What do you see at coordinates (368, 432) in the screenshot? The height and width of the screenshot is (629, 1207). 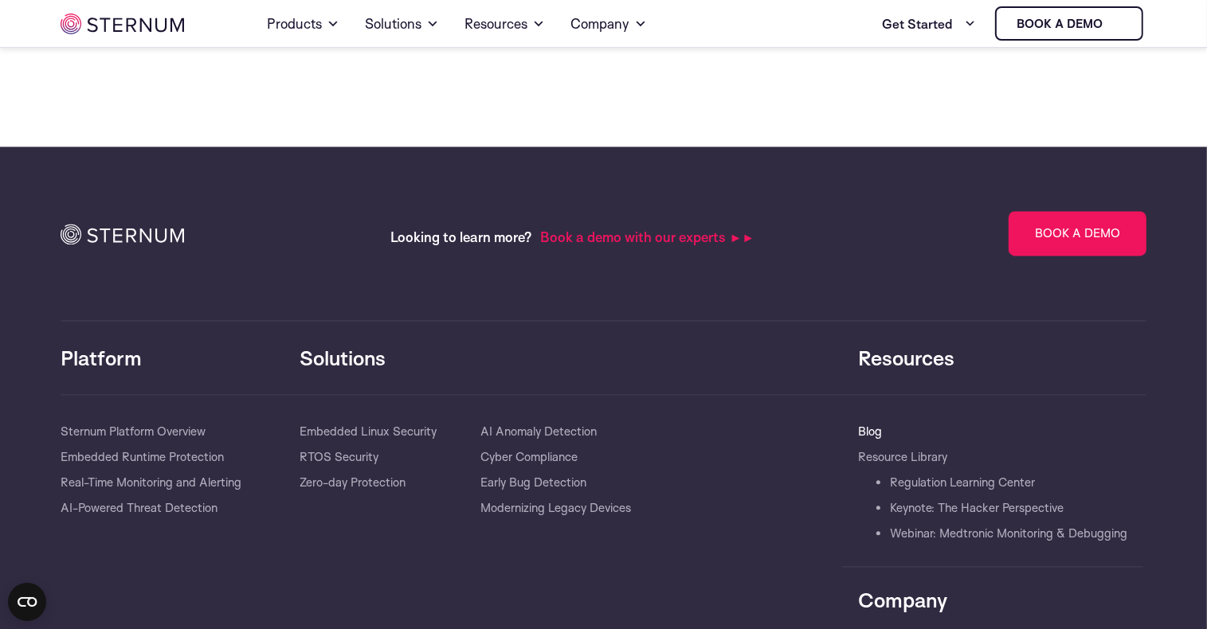 I see `a: Embedded Linux Security` at bounding box center [368, 432].